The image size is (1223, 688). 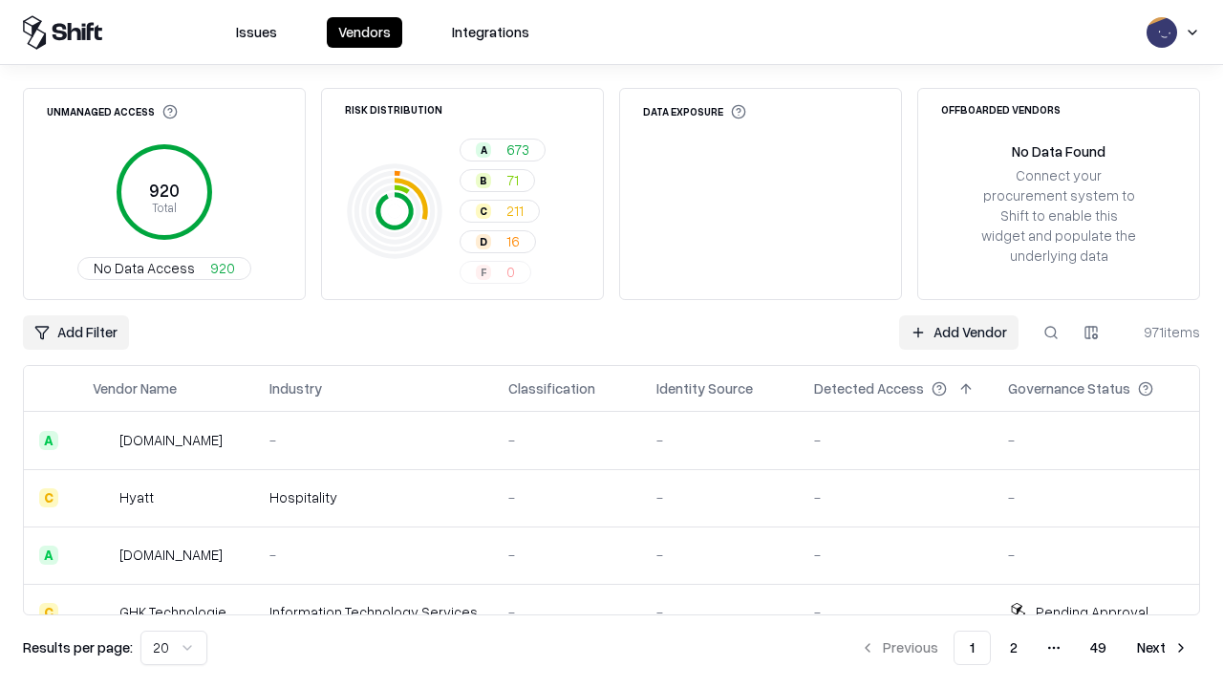 I want to click on div: Unmanaged Access, so click(x=112, y=112).